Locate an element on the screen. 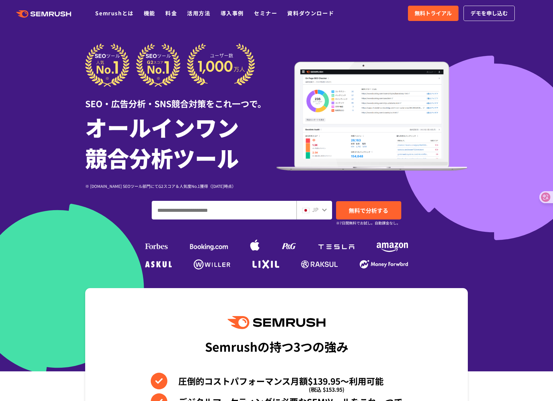  a: 無料トライアル is located at coordinates (434, 13).